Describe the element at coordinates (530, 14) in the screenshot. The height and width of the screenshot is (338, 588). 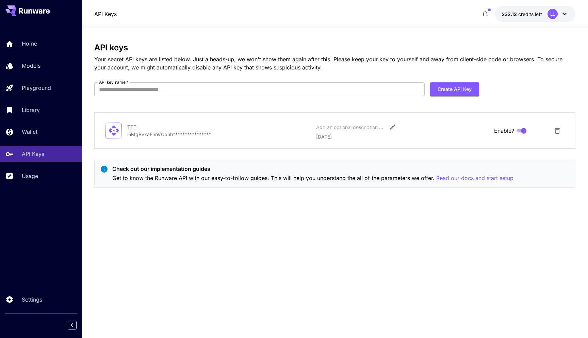
I see `span: credits left` at that location.